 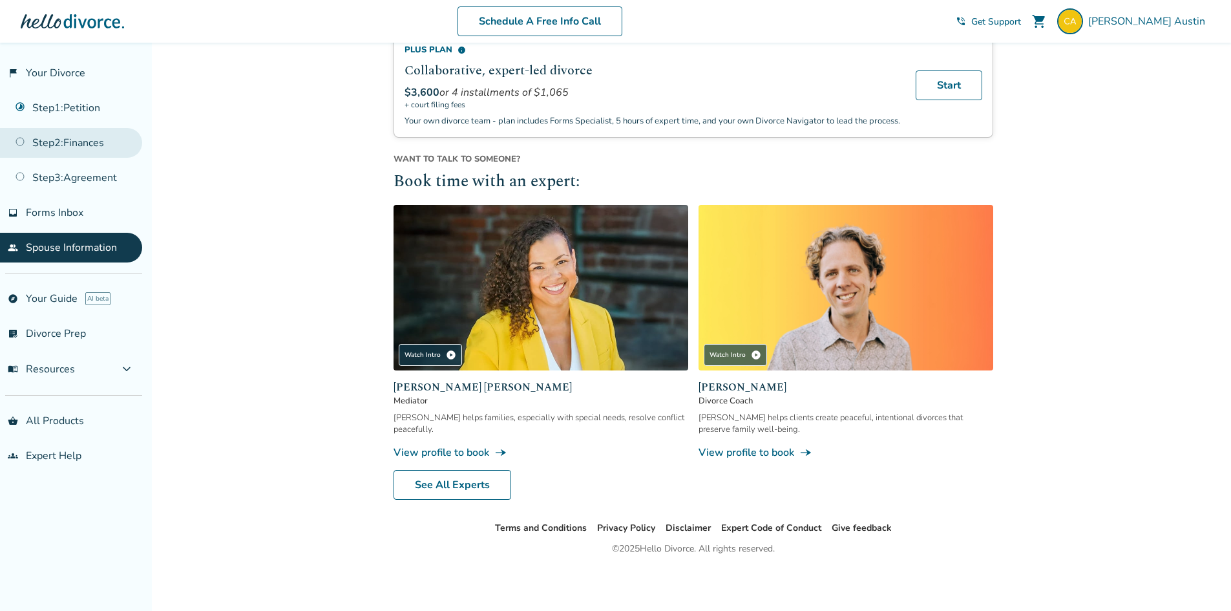 What do you see at coordinates (652, 50) in the screenshot?
I see `div: Plus Plan` at bounding box center [652, 50].